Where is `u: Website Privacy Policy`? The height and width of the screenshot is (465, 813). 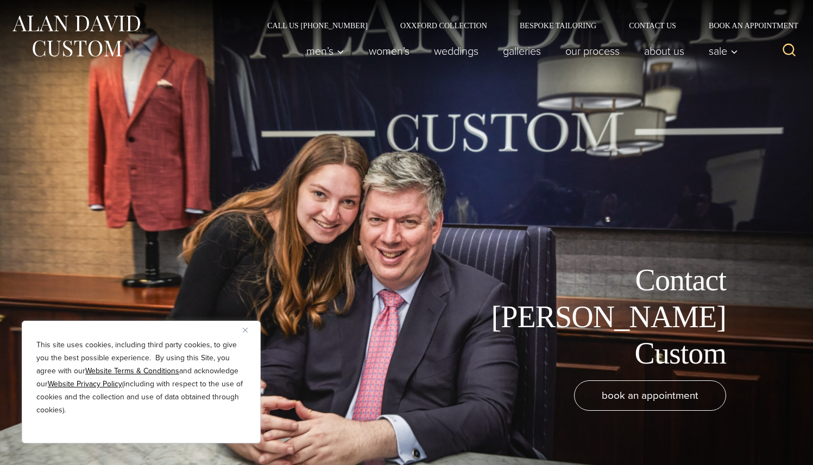
u: Website Privacy Policy is located at coordinates (85, 384).